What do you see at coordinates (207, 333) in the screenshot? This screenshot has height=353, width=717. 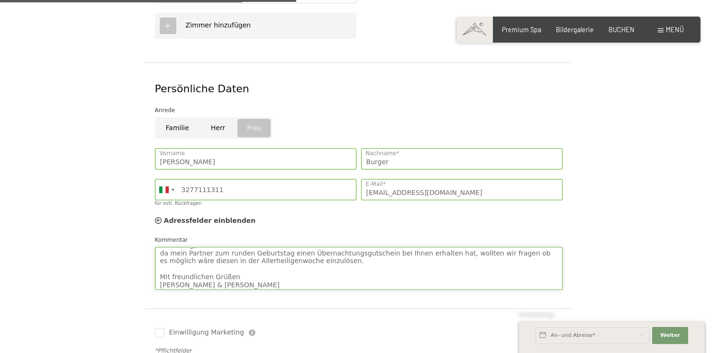 I see `span: Einwilligung Marketing` at bounding box center [207, 333].